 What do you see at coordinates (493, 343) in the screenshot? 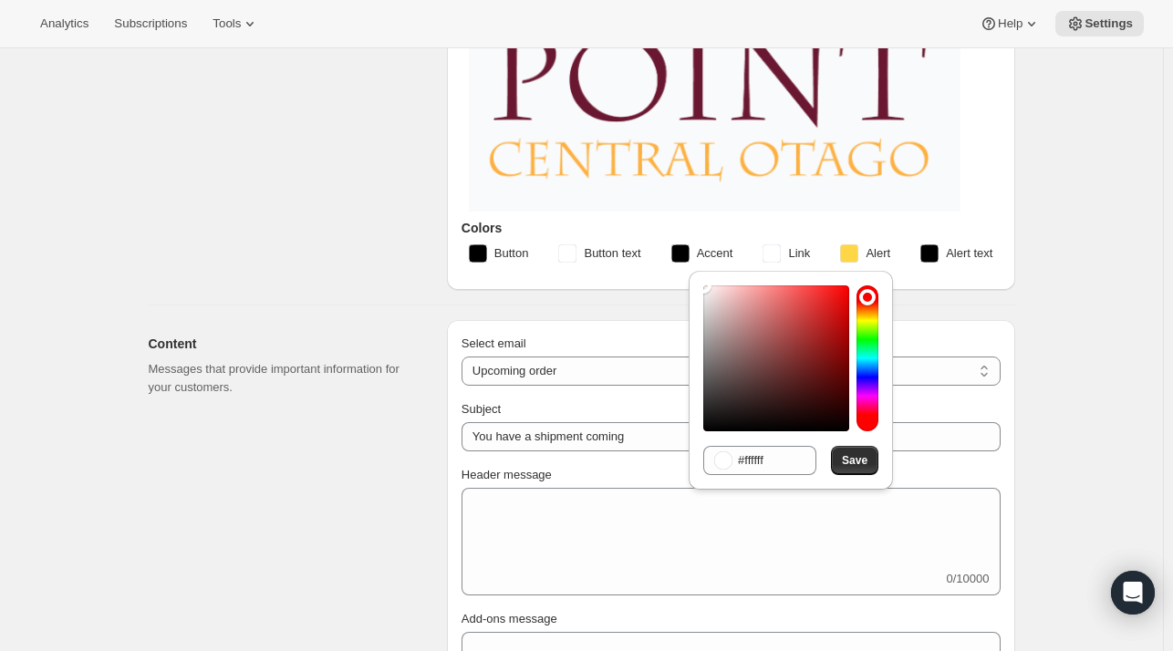
I see `span: Select email` at bounding box center [493, 343].